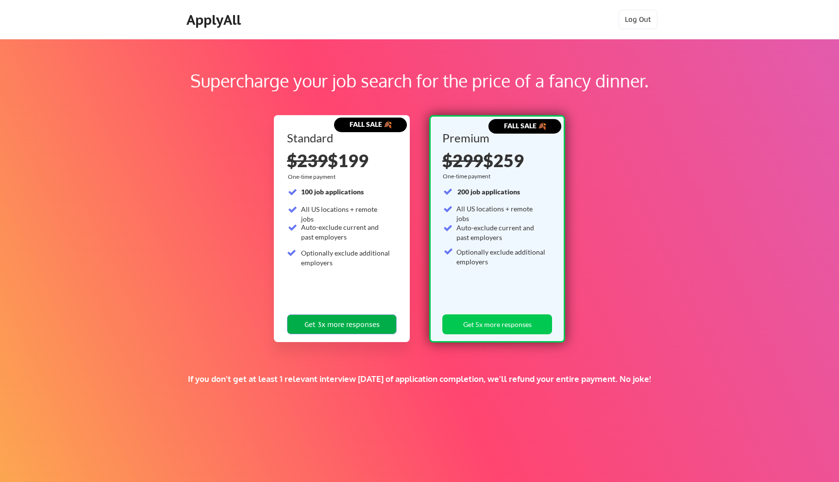  What do you see at coordinates (497, 324) in the screenshot?
I see `button: Get 5x more responses` at bounding box center [497, 324].